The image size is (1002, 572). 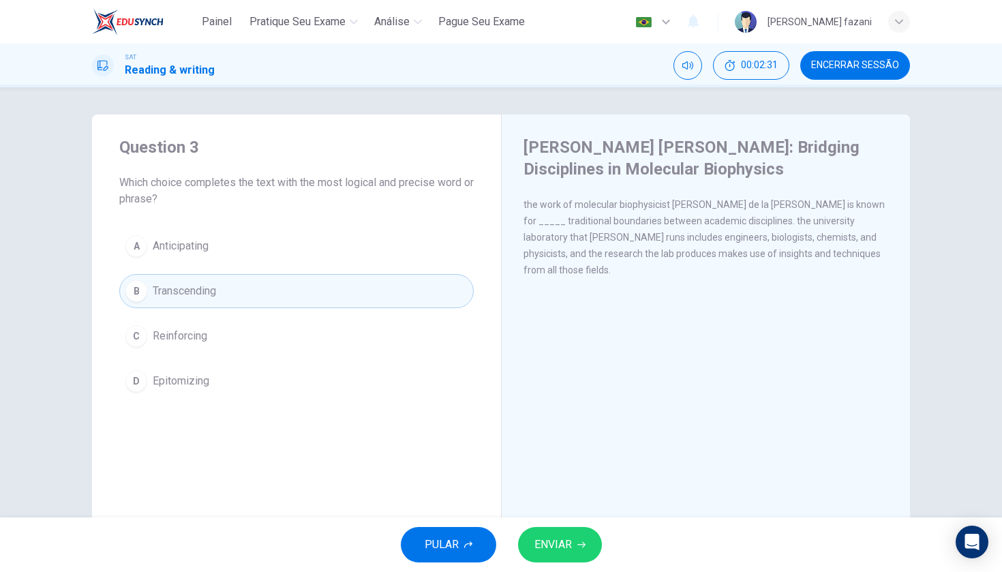 What do you see at coordinates (643, 22) in the screenshot?
I see `img: pt` at bounding box center [643, 22].